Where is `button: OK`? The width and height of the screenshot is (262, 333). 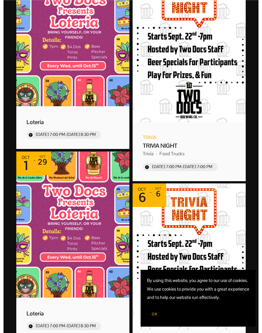
button: OK is located at coordinates (154, 314).